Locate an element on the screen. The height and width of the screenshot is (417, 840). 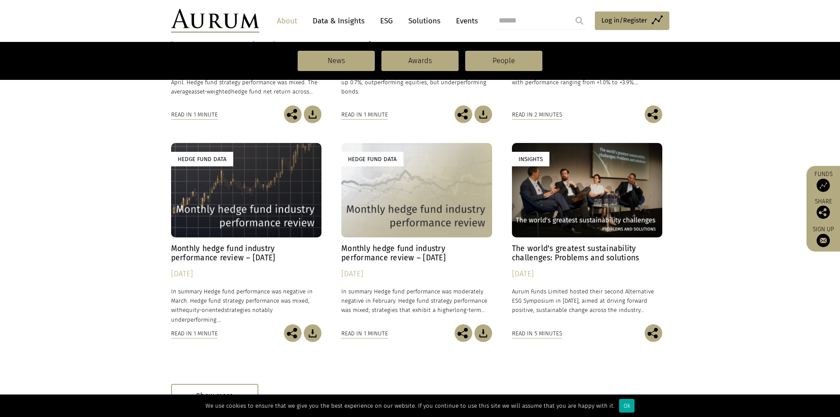
p: In summary Hedge fund performance was negative in March. Hedge fund strategy performance was mixe... is located at coordinates (246, 305).